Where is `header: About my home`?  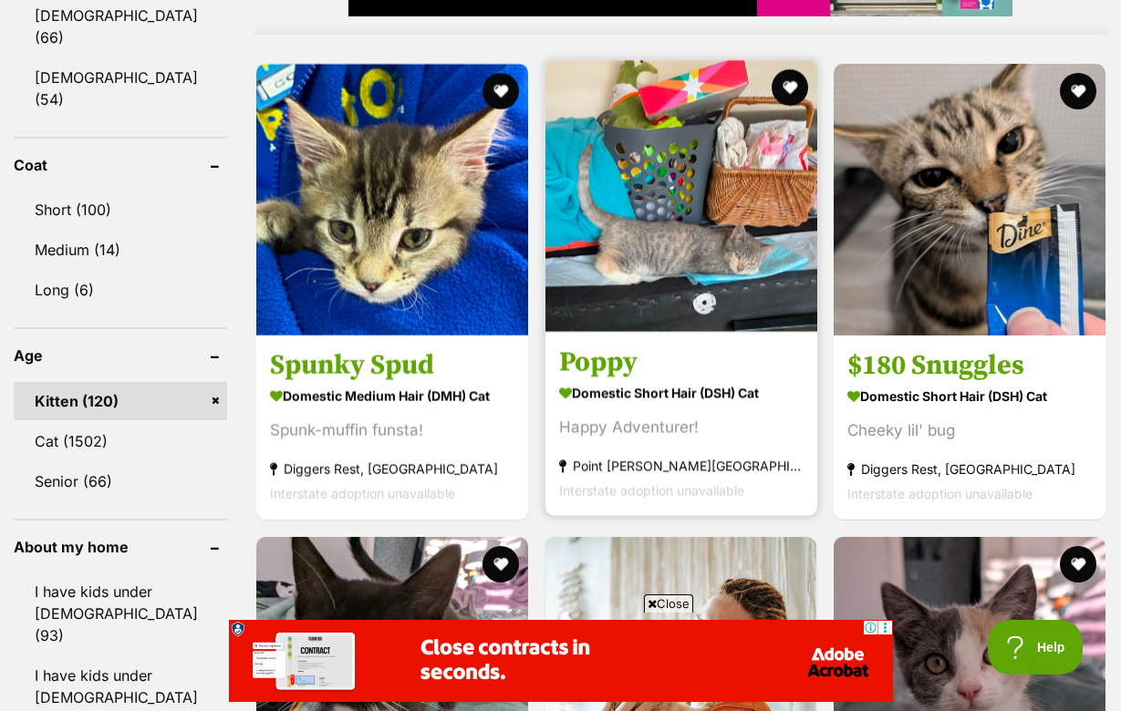 header: About my home is located at coordinates (120, 547).